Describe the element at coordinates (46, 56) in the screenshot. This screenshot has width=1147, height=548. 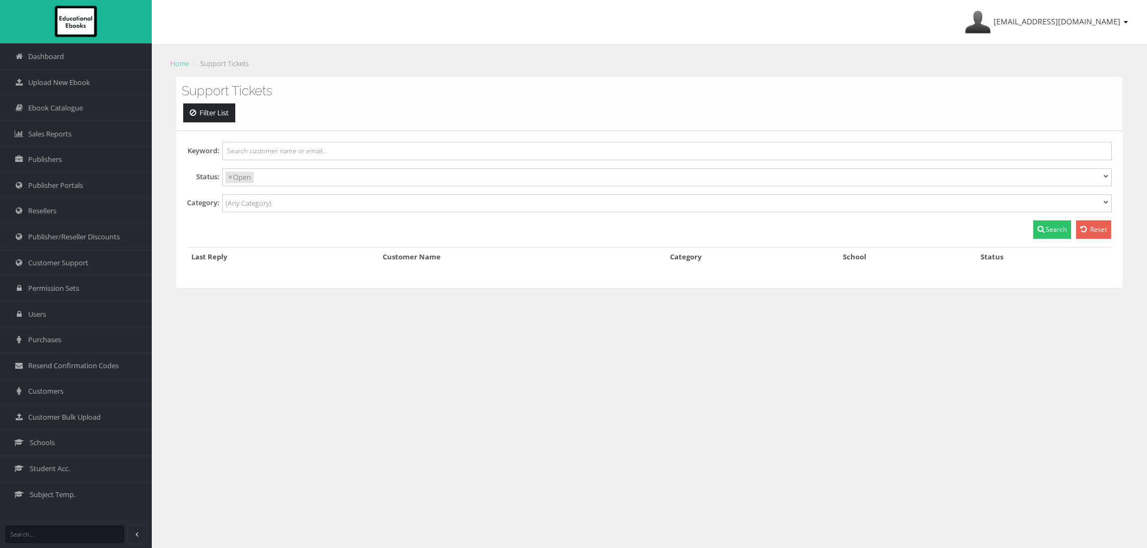
I see `span: Dashboard` at that location.